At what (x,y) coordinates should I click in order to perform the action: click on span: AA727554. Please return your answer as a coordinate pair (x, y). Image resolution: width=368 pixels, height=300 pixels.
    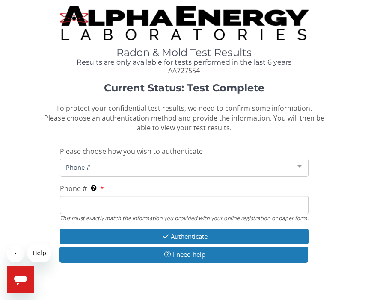
    Looking at the image, I should click on (184, 71).